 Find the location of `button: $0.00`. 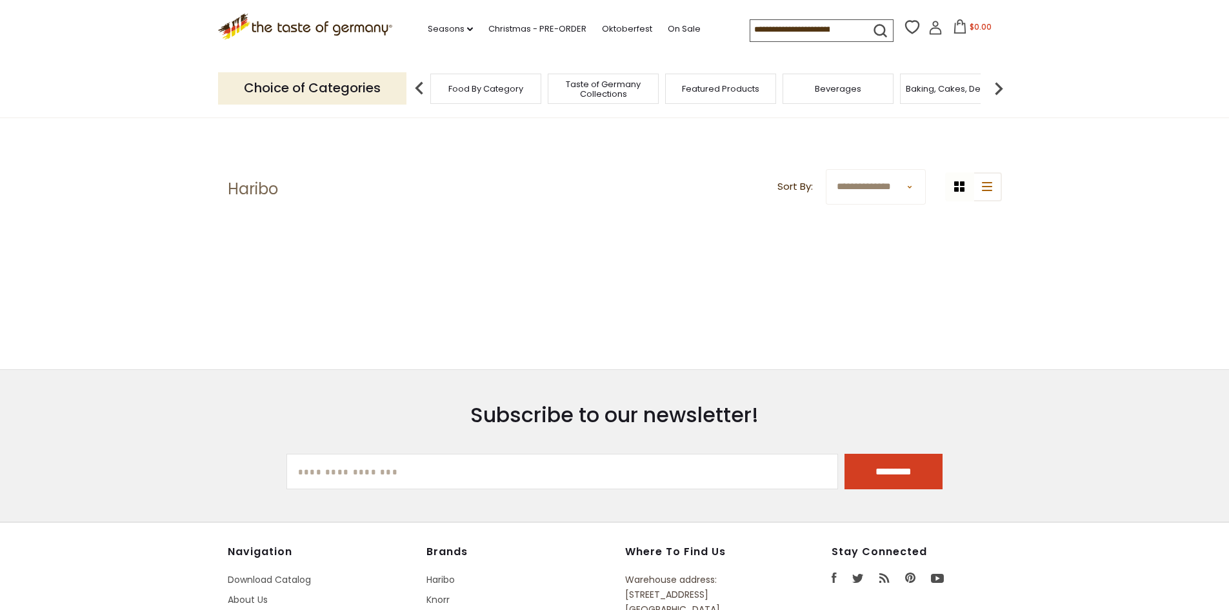

button: $0.00 is located at coordinates (972, 29).